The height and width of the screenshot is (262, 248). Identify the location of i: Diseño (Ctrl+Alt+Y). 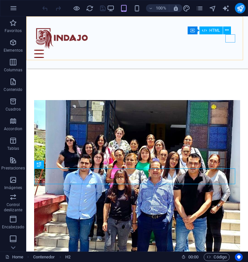
(186, 8).